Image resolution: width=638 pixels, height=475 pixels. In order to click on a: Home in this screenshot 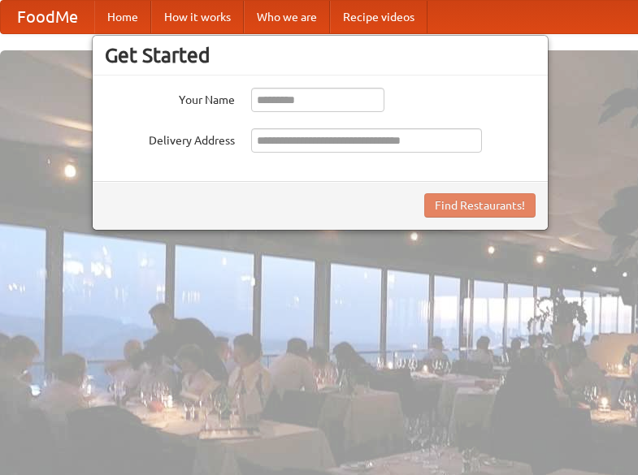, I will do `click(123, 17)`.